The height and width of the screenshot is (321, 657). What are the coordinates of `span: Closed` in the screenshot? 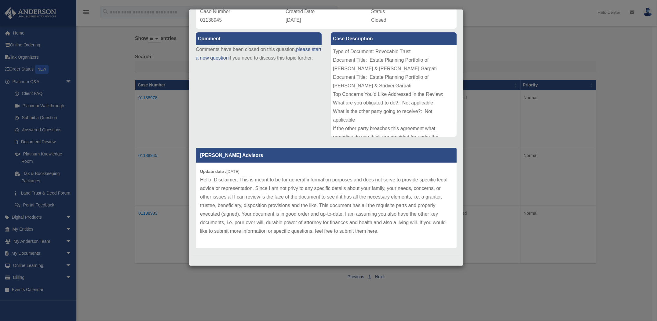 It's located at (379, 20).